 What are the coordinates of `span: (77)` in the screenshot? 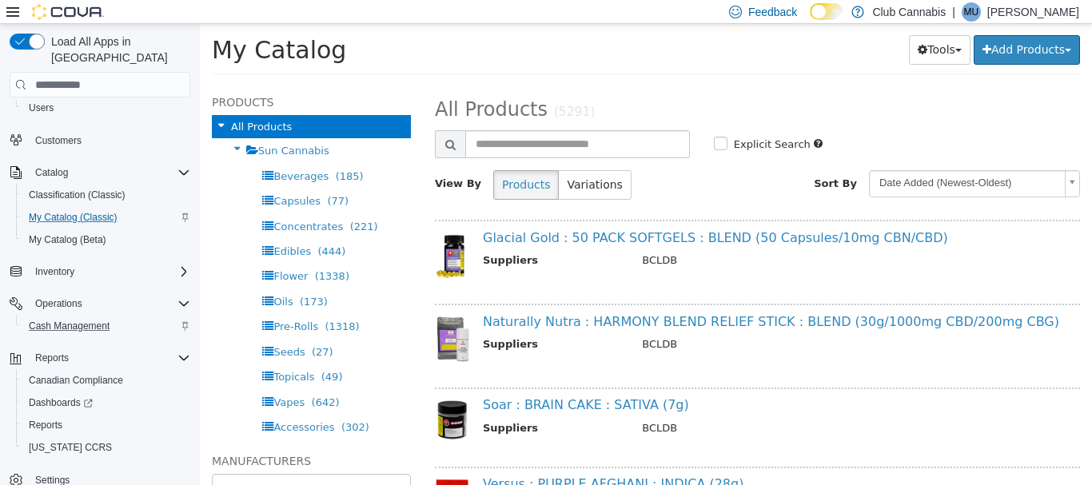 It's located at (138, 177).